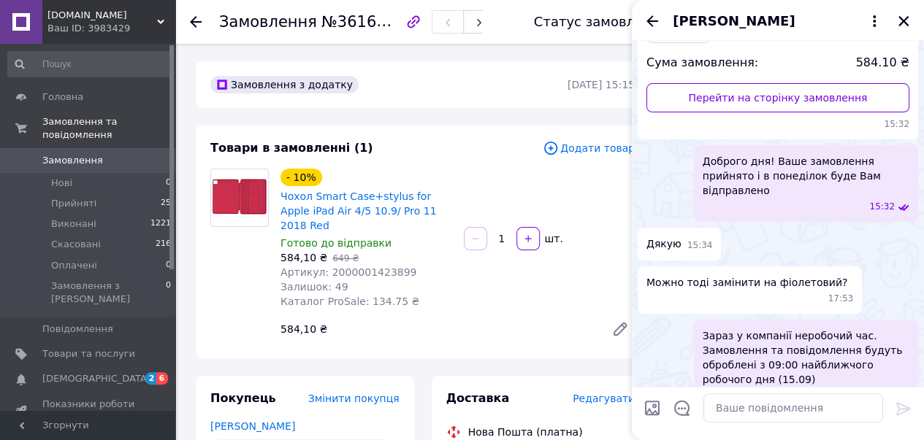  Describe the element at coordinates (903, 21) in the screenshot. I see `button: Закрити` at that location.